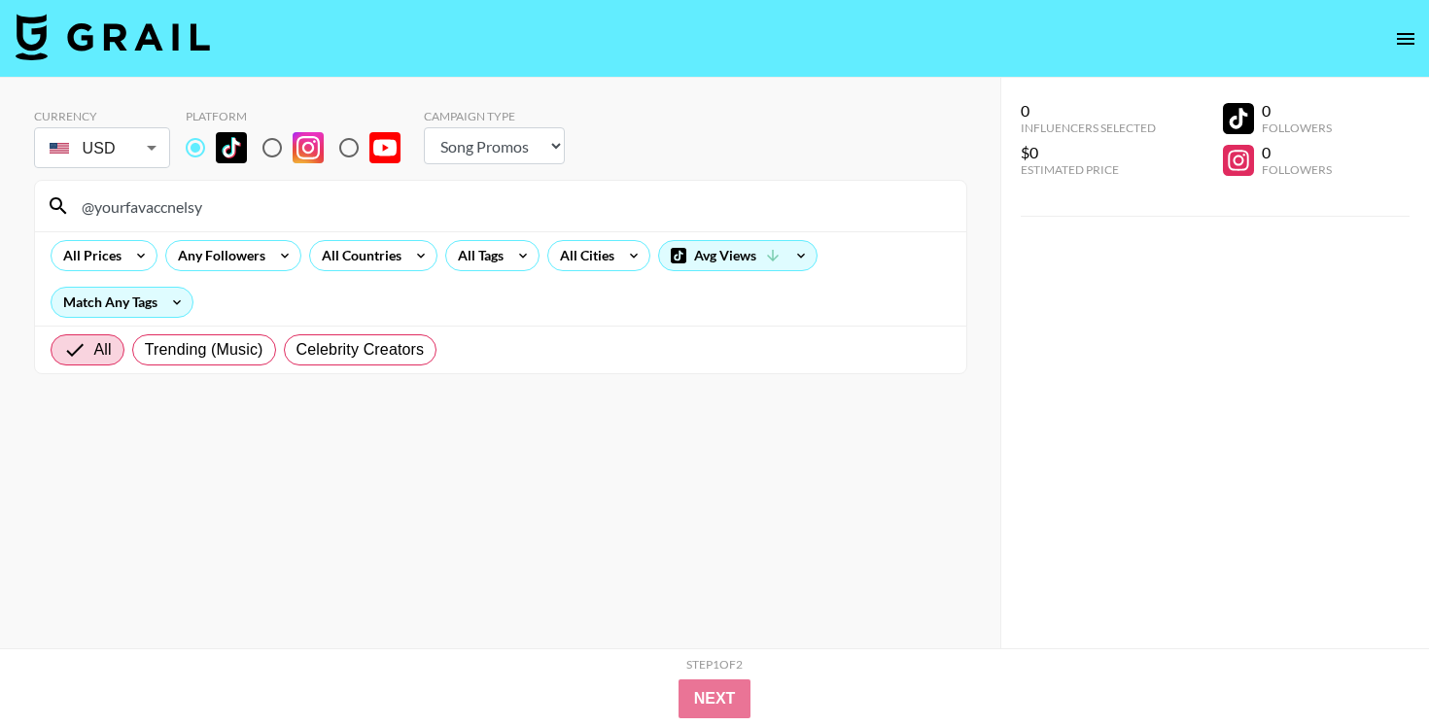 Image resolution: width=1429 pixels, height=726 pixels. I want to click on div: All Tags, so click(476, 256).